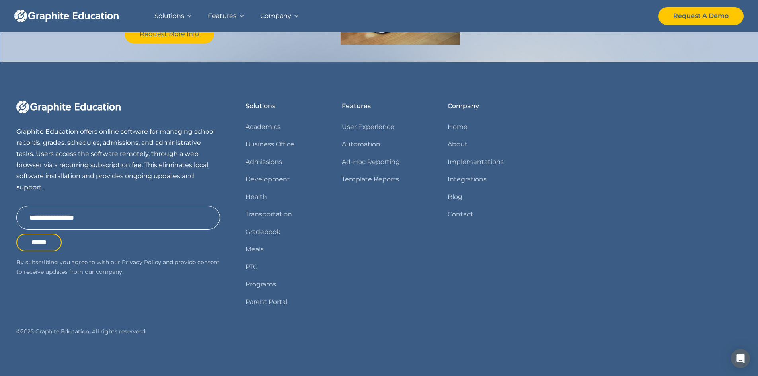 This screenshot has width=758, height=376. I want to click on a: Blog, so click(455, 197).